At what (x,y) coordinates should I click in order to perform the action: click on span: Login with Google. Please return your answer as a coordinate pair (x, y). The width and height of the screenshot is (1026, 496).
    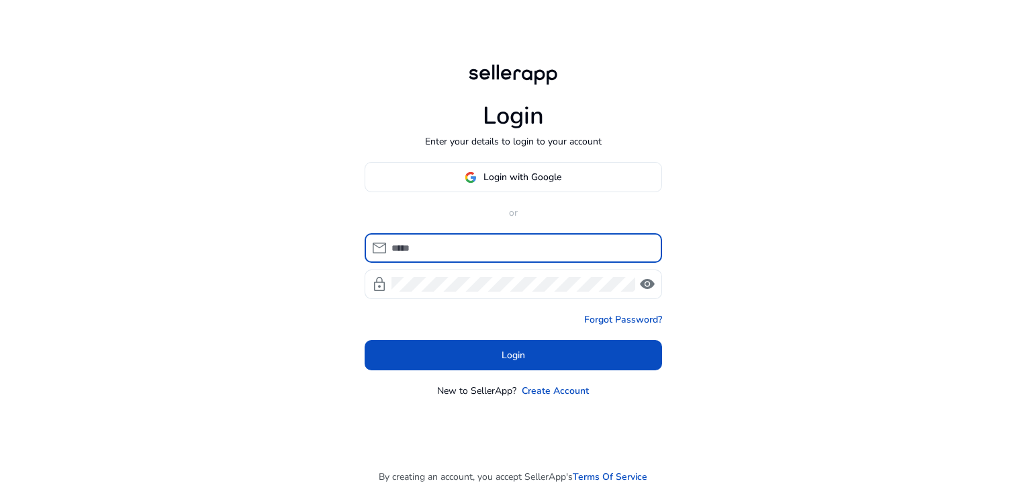
    Looking at the image, I should click on (522, 177).